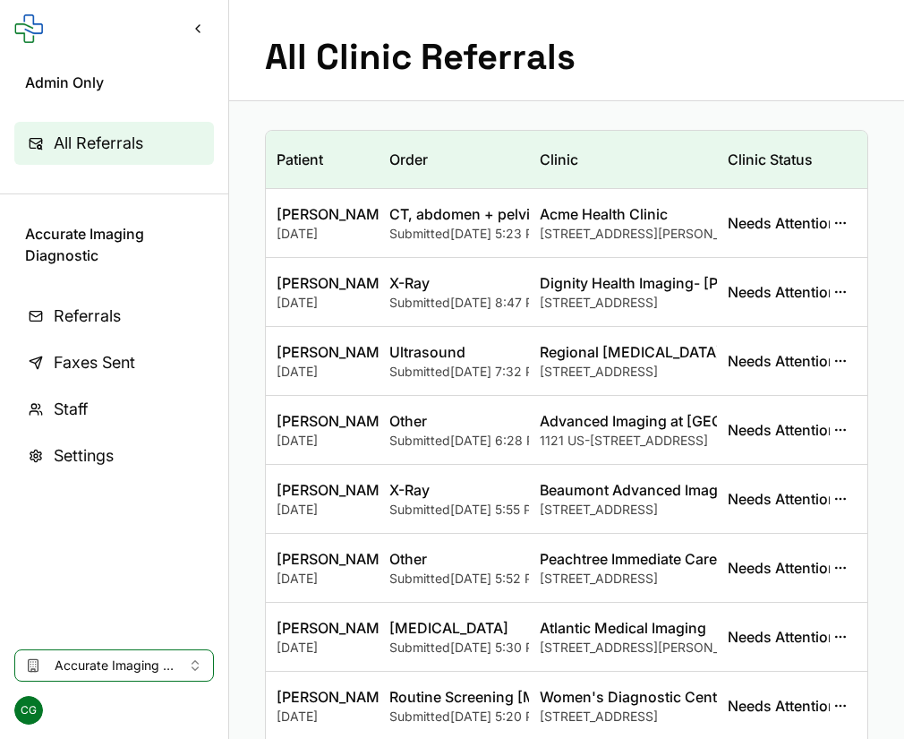  What do you see at coordinates (454, 159) in the screenshot?
I see `th: Order` at bounding box center [454, 159].